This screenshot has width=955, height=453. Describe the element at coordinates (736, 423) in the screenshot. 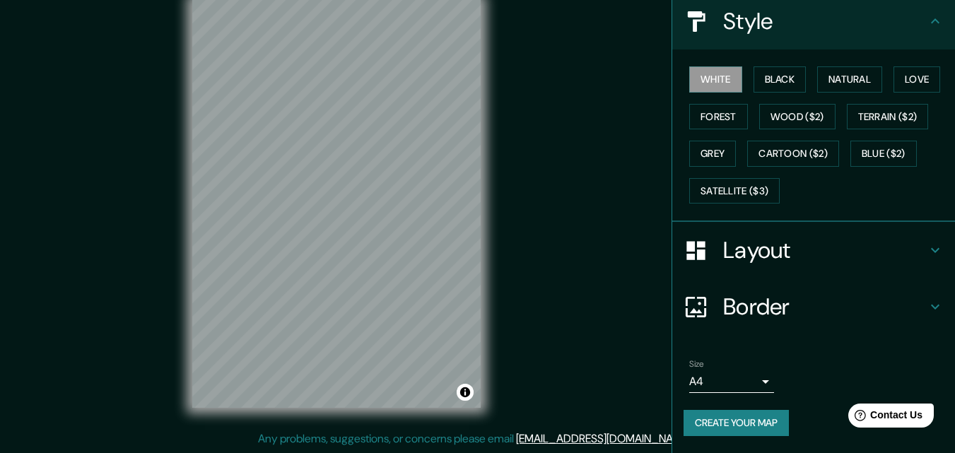

I see `button: Create your map` at that location.